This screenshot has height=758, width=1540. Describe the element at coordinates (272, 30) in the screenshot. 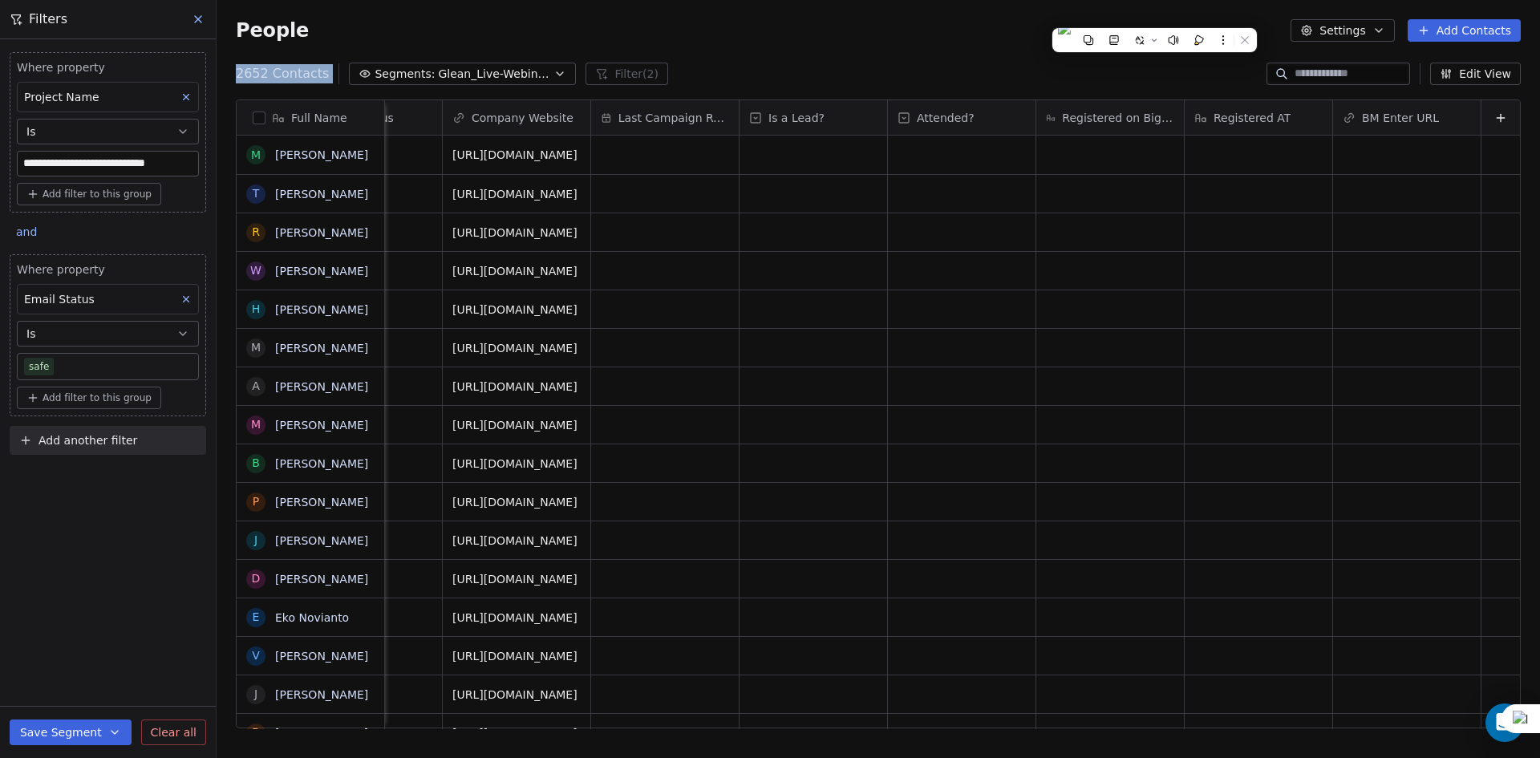

I see `span: People` at that location.